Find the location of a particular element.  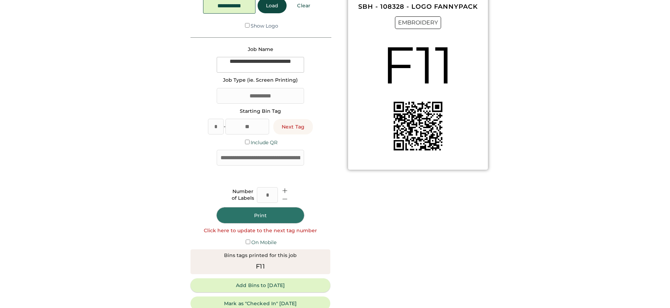

div: Job Type (ie. Screen Printing) is located at coordinates (260, 80).